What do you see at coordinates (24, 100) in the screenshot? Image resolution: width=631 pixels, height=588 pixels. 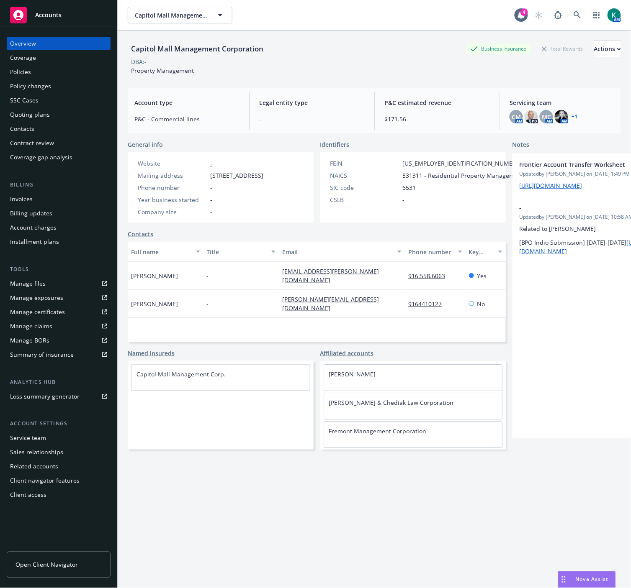 I see `div: SSC Cases` at bounding box center [24, 100].